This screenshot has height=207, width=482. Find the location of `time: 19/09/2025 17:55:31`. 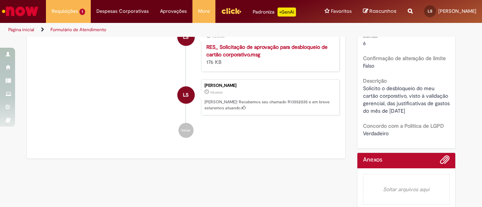

time: 19/09/2025 17:55:31 is located at coordinates (216, 93).